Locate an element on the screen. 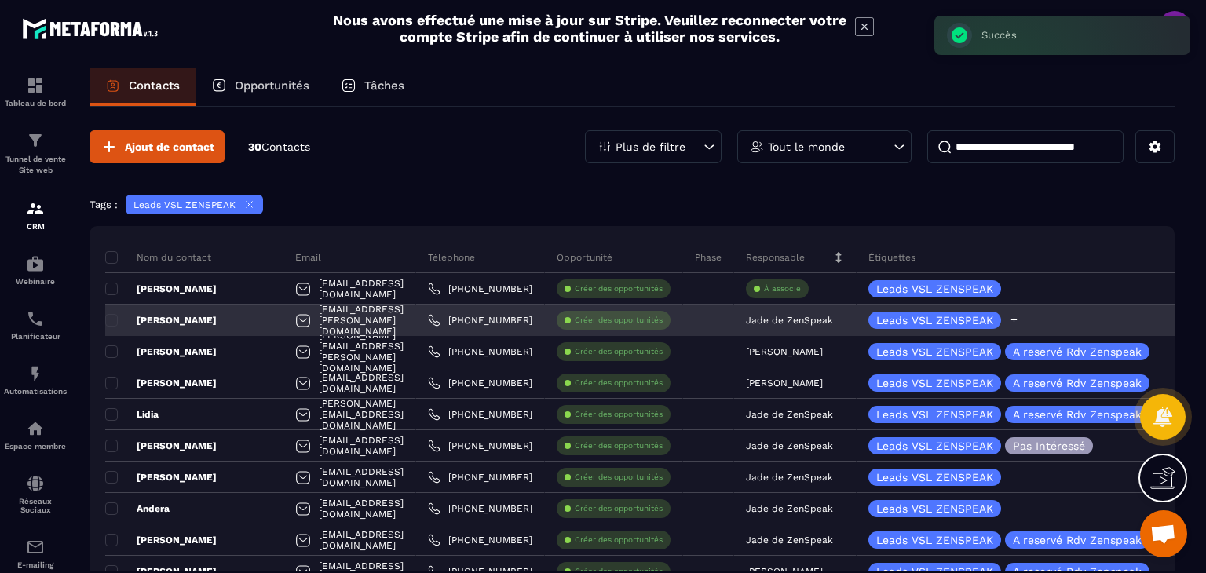 The image size is (1206, 573). a: automationsautomationsWebinaire is located at coordinates (35, 270).